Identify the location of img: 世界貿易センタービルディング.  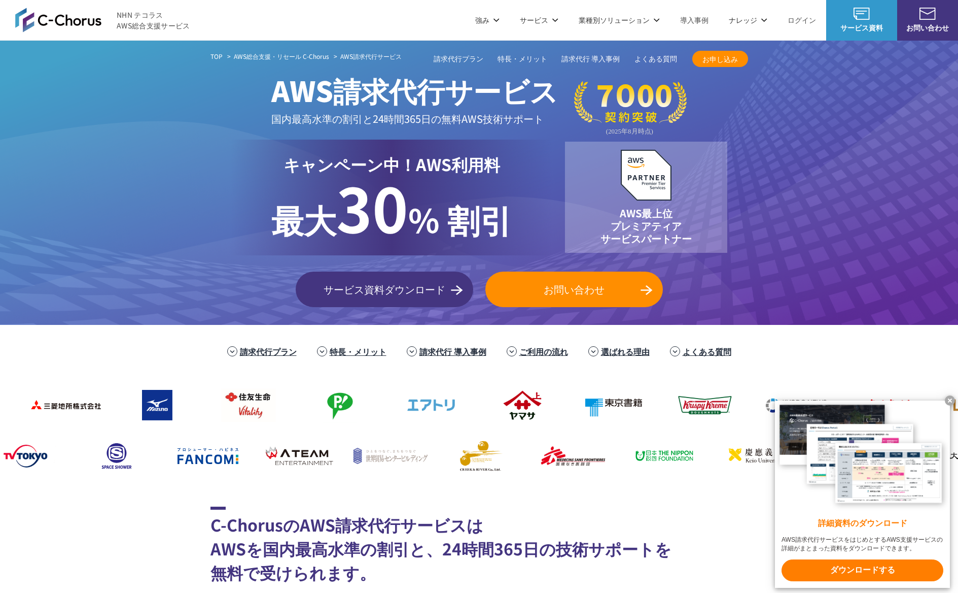
(362, 456).